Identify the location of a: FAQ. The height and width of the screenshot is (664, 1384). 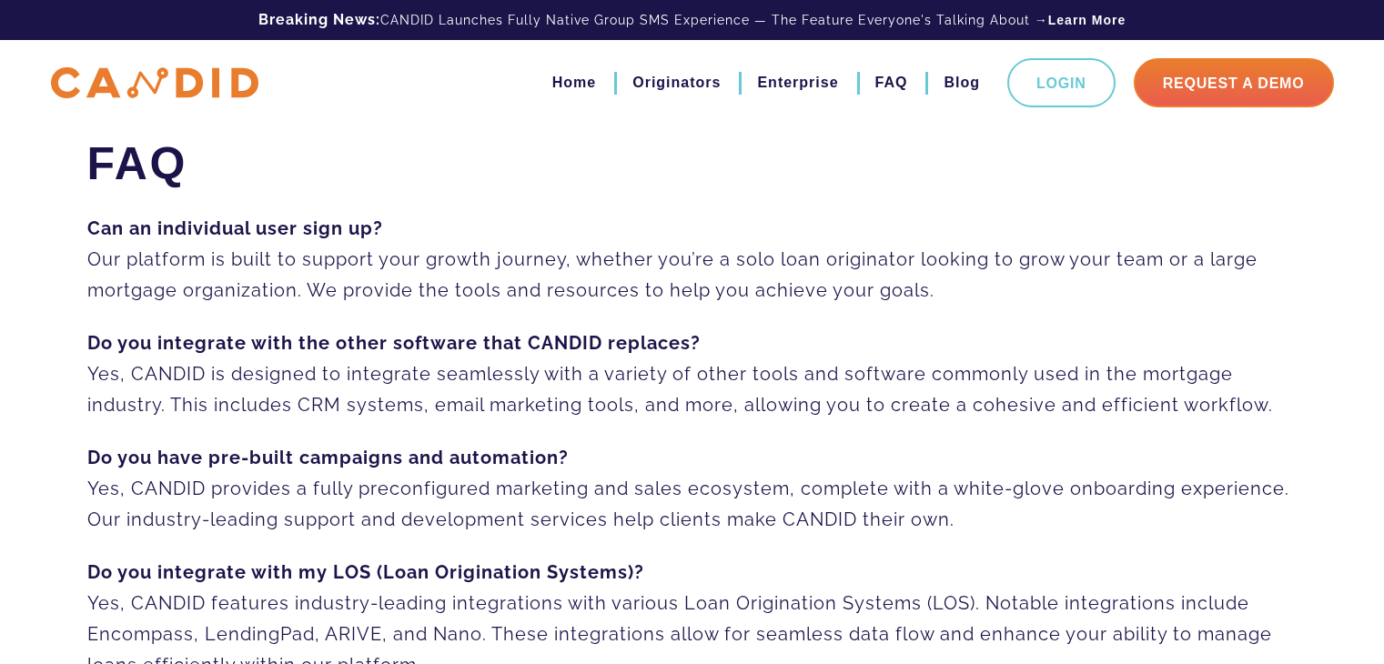
(892, 83).